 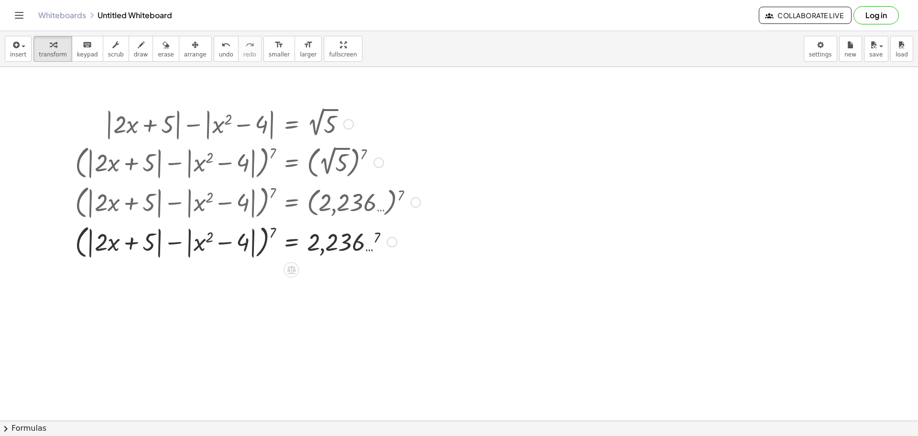 I want to click on span: smaller, so click(x=279, y=55).